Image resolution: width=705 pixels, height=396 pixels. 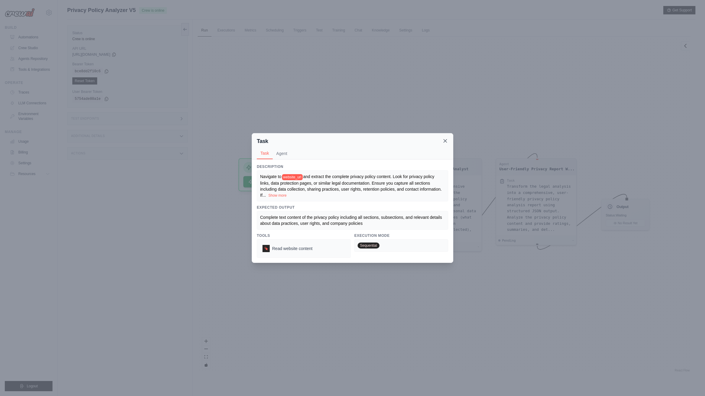 I want to click on h3: Description, so click(x=353, y=167).